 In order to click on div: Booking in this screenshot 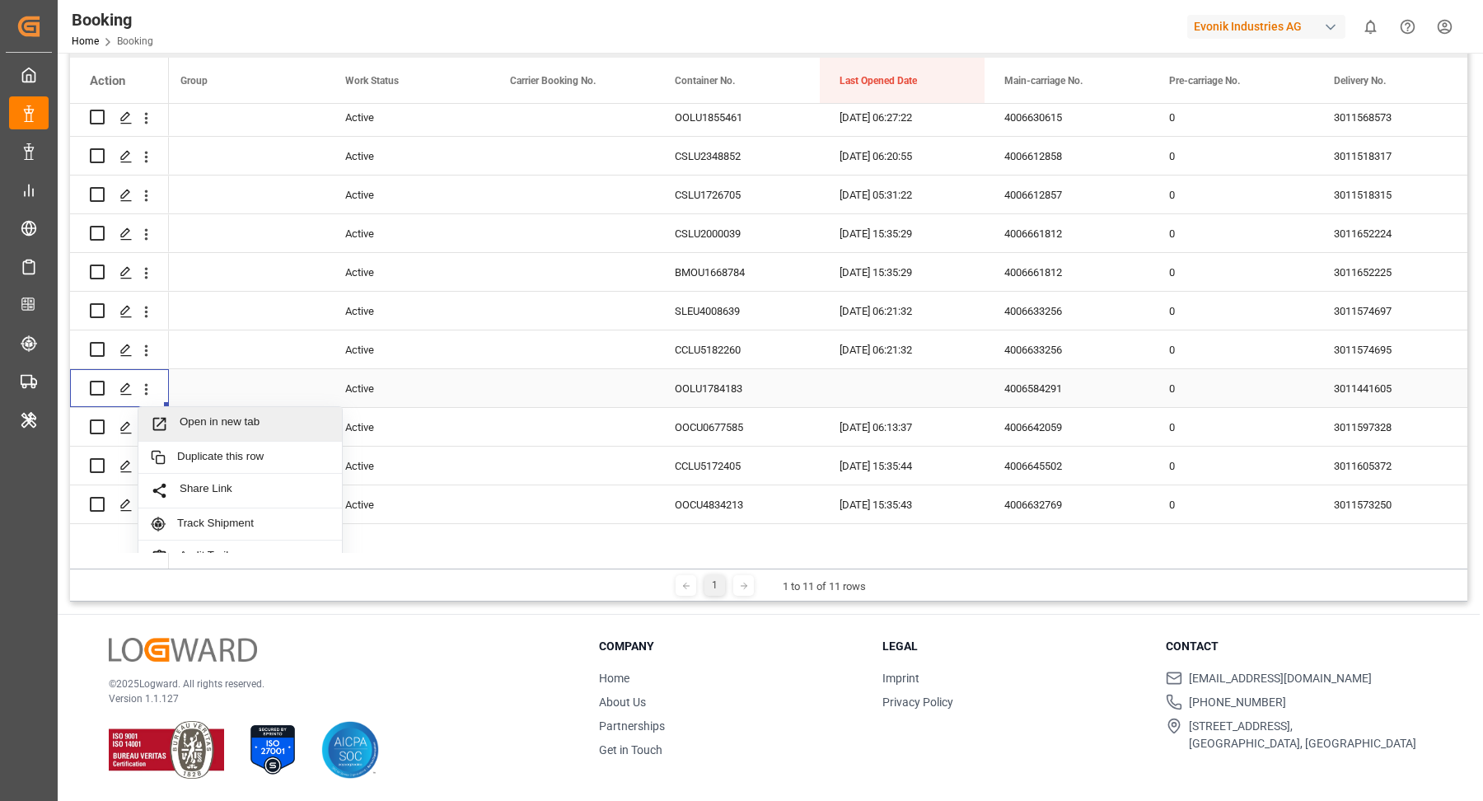, I will do `click(112, 20)`.